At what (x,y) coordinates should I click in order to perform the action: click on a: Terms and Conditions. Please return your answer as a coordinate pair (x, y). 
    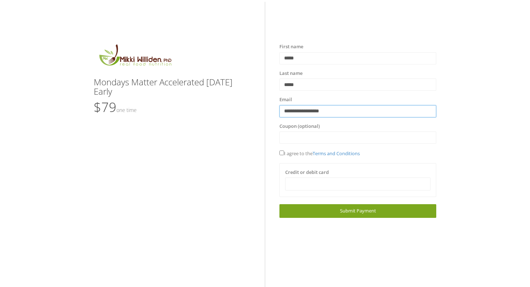
    Looking at the image, I should click on (336, 153).